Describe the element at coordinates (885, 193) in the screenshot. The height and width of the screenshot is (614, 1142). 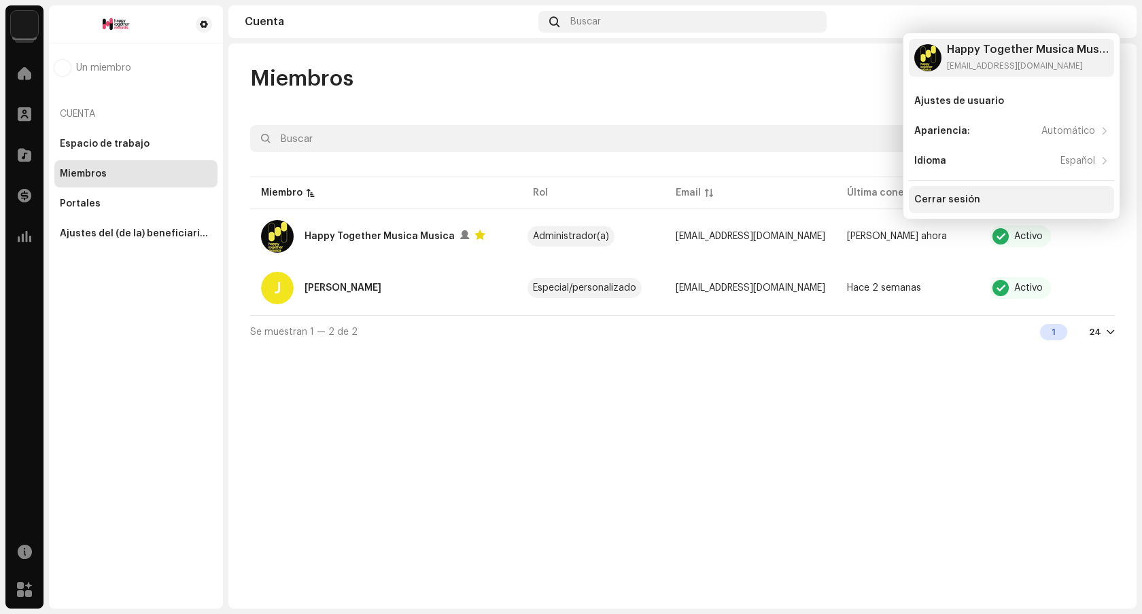
I see `div: Última conexión` at that location.